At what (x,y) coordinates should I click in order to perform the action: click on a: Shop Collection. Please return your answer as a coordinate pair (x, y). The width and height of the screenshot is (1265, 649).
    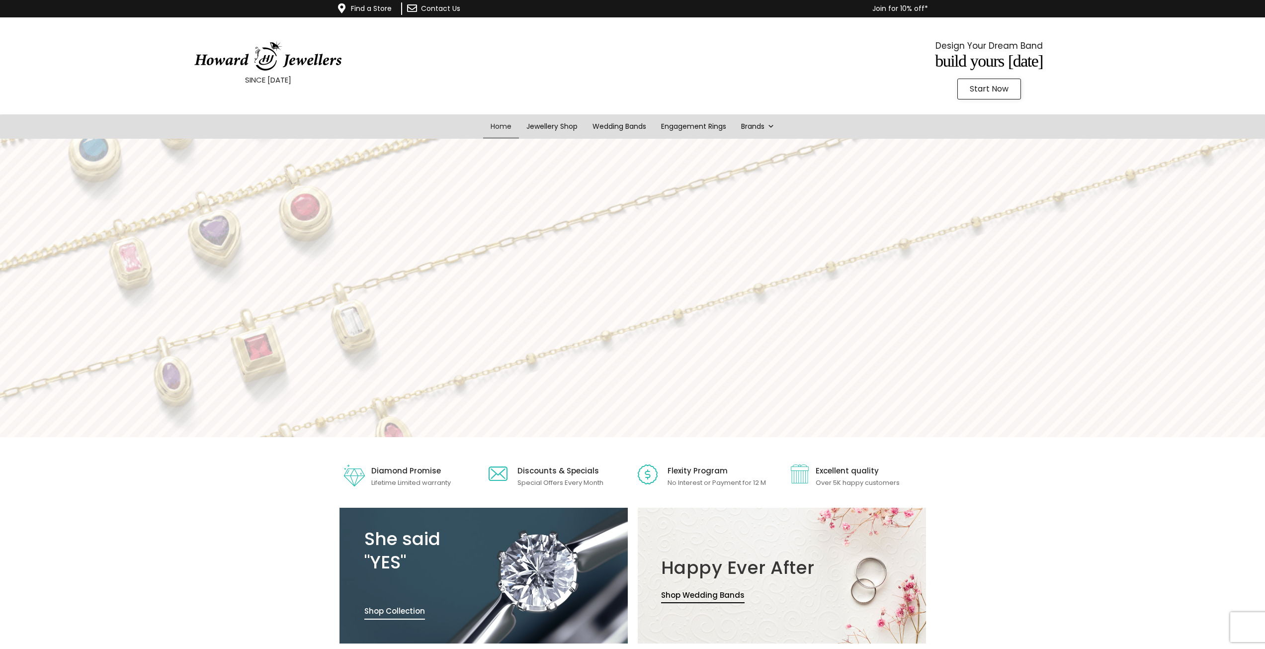
    Looking at the image, I should click on (395, 611).